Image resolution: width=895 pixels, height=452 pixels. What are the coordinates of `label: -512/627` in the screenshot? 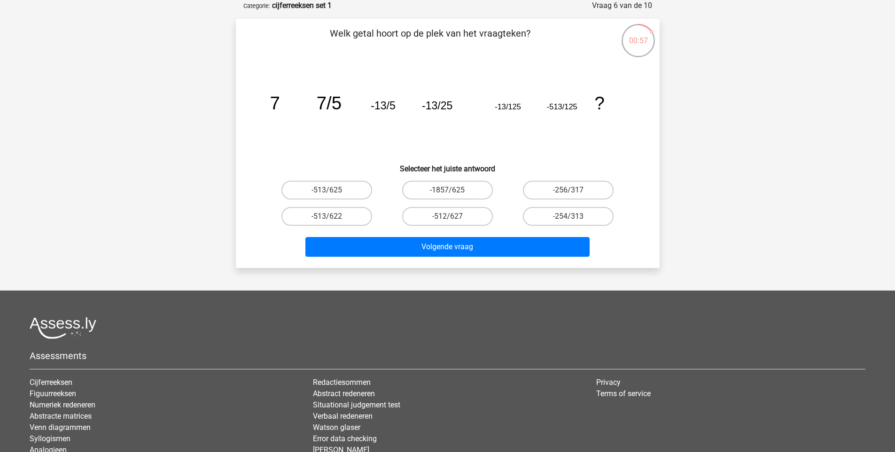 It's located at (447, 217).